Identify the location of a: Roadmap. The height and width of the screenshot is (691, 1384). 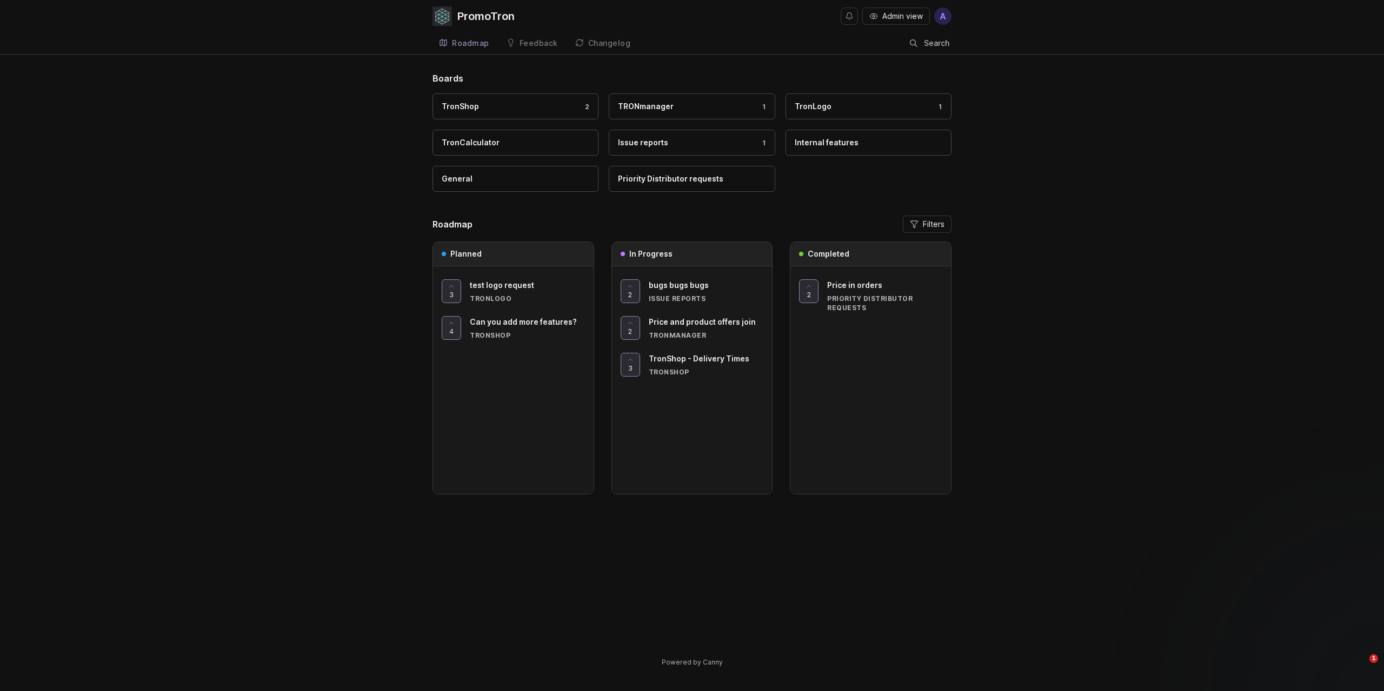
(464, 43).